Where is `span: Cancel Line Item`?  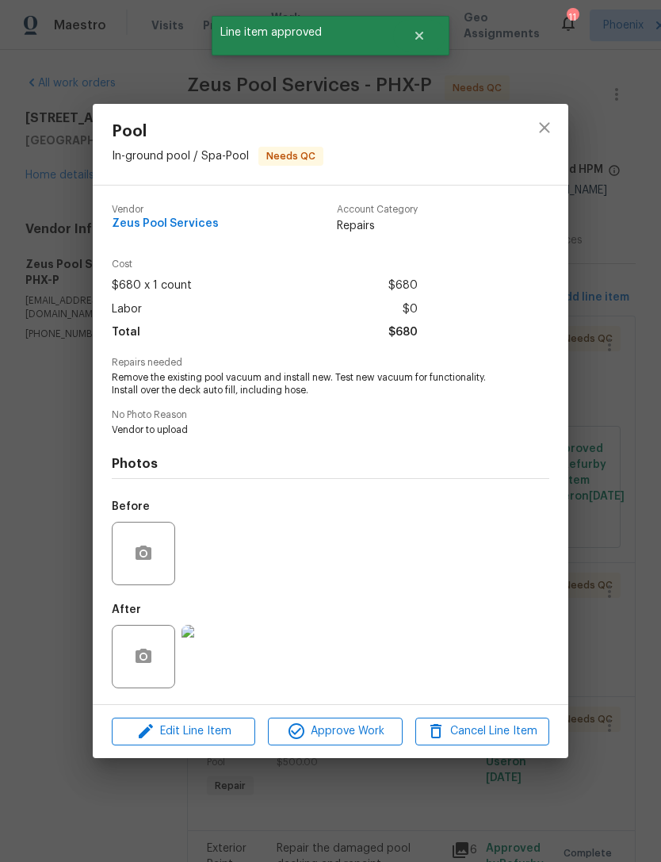
span: Cancel Line Item is located at coordinates (482, 731).